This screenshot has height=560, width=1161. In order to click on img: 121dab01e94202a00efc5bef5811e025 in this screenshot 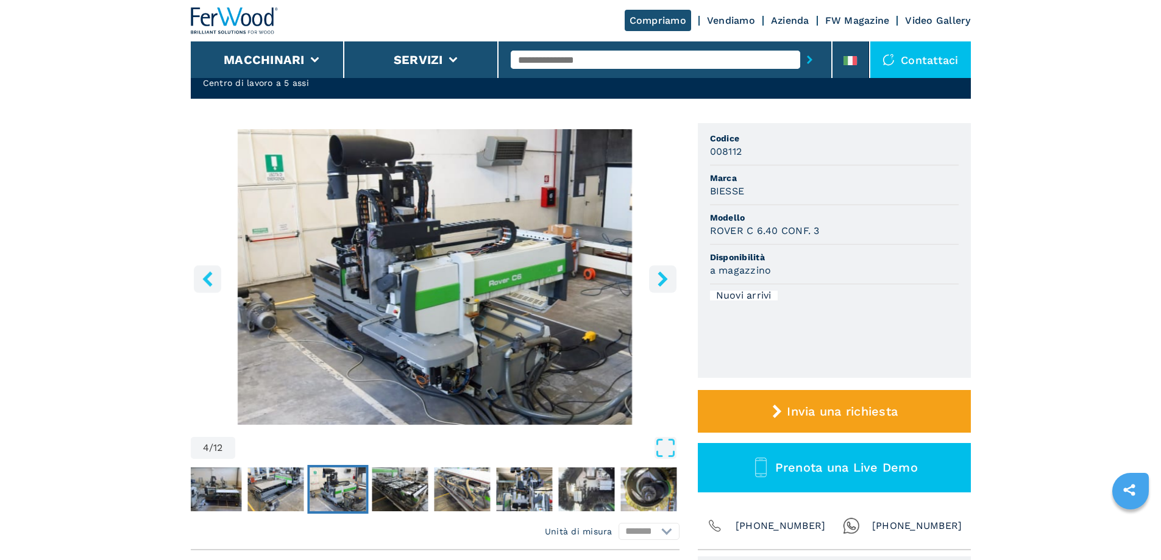, I will do `click(213, 489)`.